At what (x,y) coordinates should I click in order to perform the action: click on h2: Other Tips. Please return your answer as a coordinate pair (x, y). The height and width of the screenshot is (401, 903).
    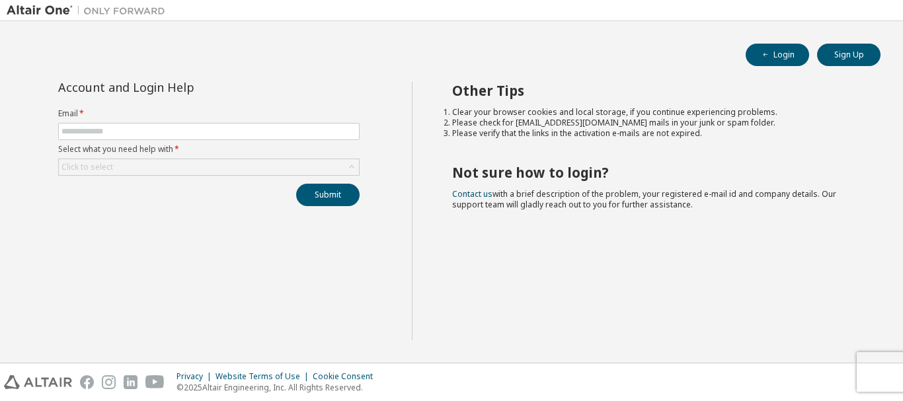
    Looking at the image, I should click on (654, 91).